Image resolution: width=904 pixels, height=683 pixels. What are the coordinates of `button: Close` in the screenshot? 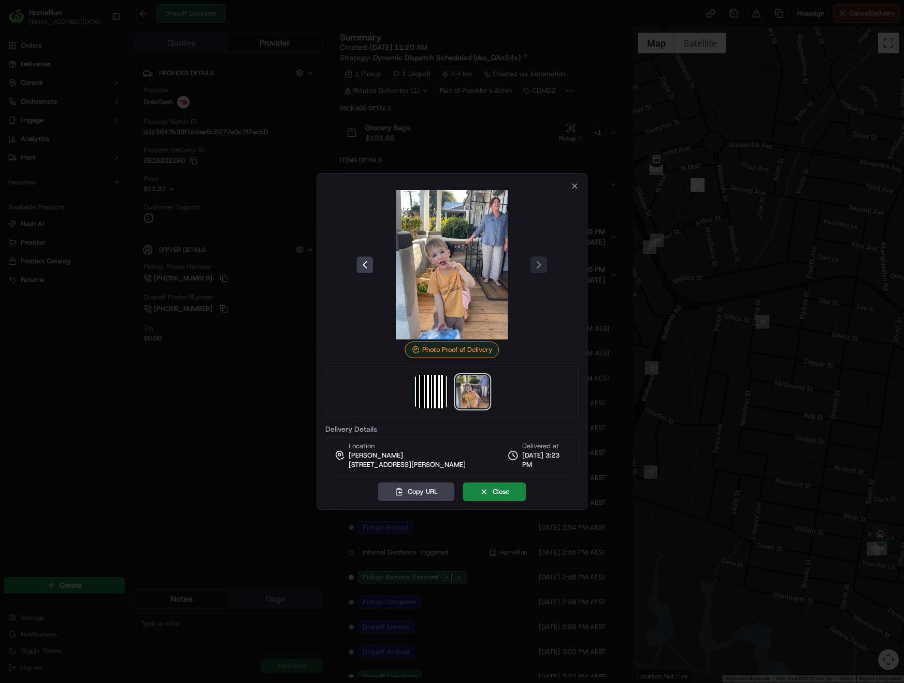 It's located at (495, 492).